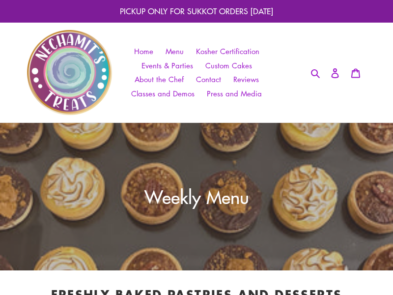 This screenshot has height=295, width=393. I want to click on a: Classes and Demos, so click(162, 93).